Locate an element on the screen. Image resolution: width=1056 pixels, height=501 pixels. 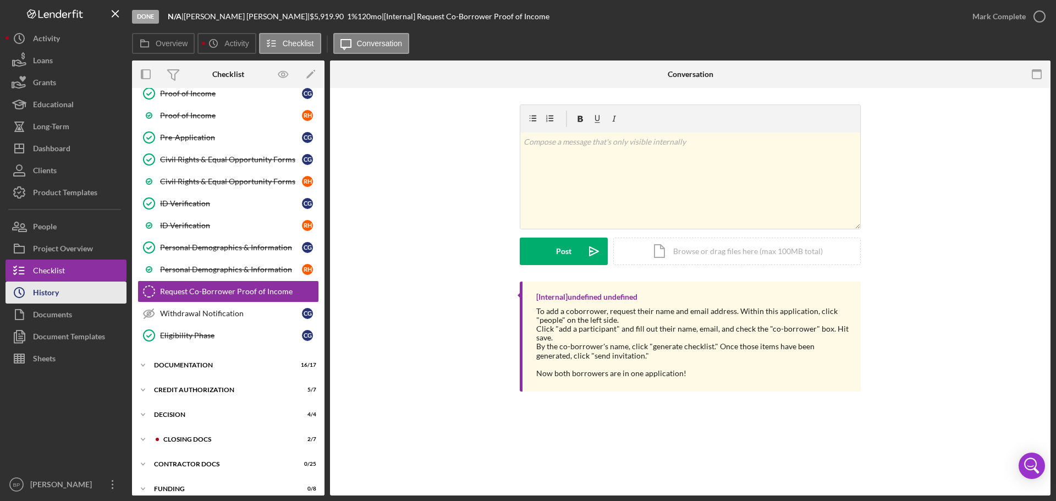
div: Decision is located at coordinates (221, 415).